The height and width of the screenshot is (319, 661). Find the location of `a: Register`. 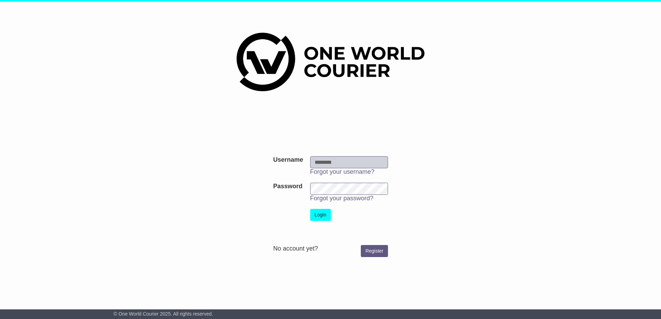

a: Register is located at coordinates (374, 251).